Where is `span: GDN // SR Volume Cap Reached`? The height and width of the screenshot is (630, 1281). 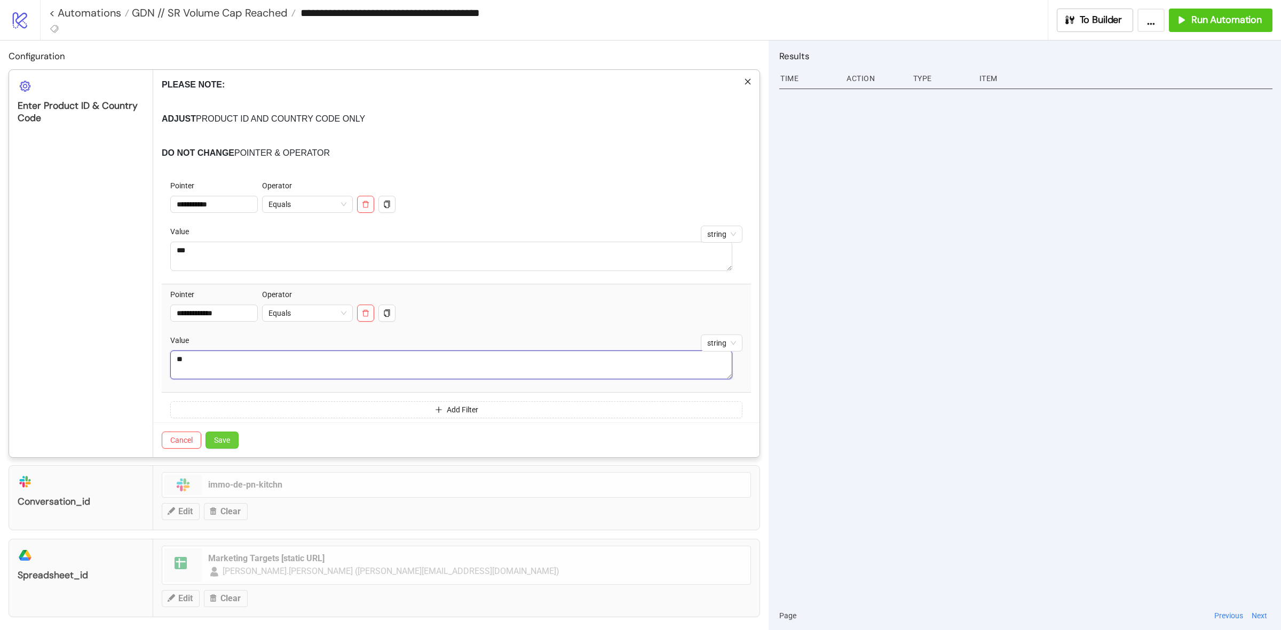
span: GDN // SR Volume Cap Reached is located at coordinates (208, 13).